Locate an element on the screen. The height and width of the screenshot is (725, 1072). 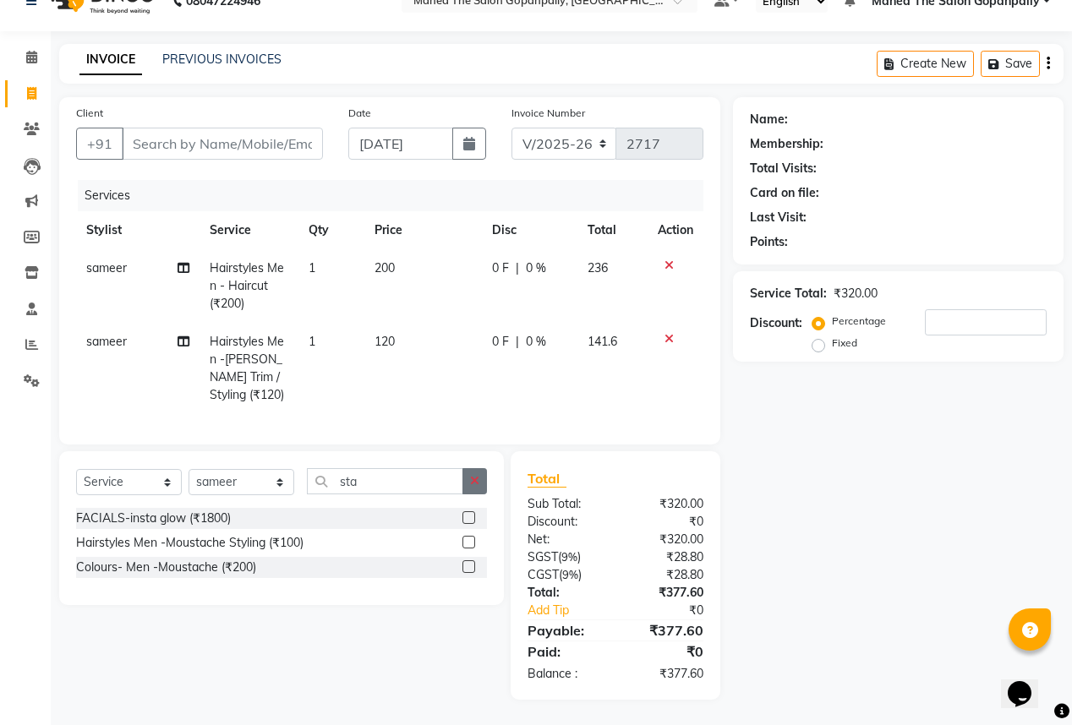
div: Payable: is located at coordinates (565, 631).